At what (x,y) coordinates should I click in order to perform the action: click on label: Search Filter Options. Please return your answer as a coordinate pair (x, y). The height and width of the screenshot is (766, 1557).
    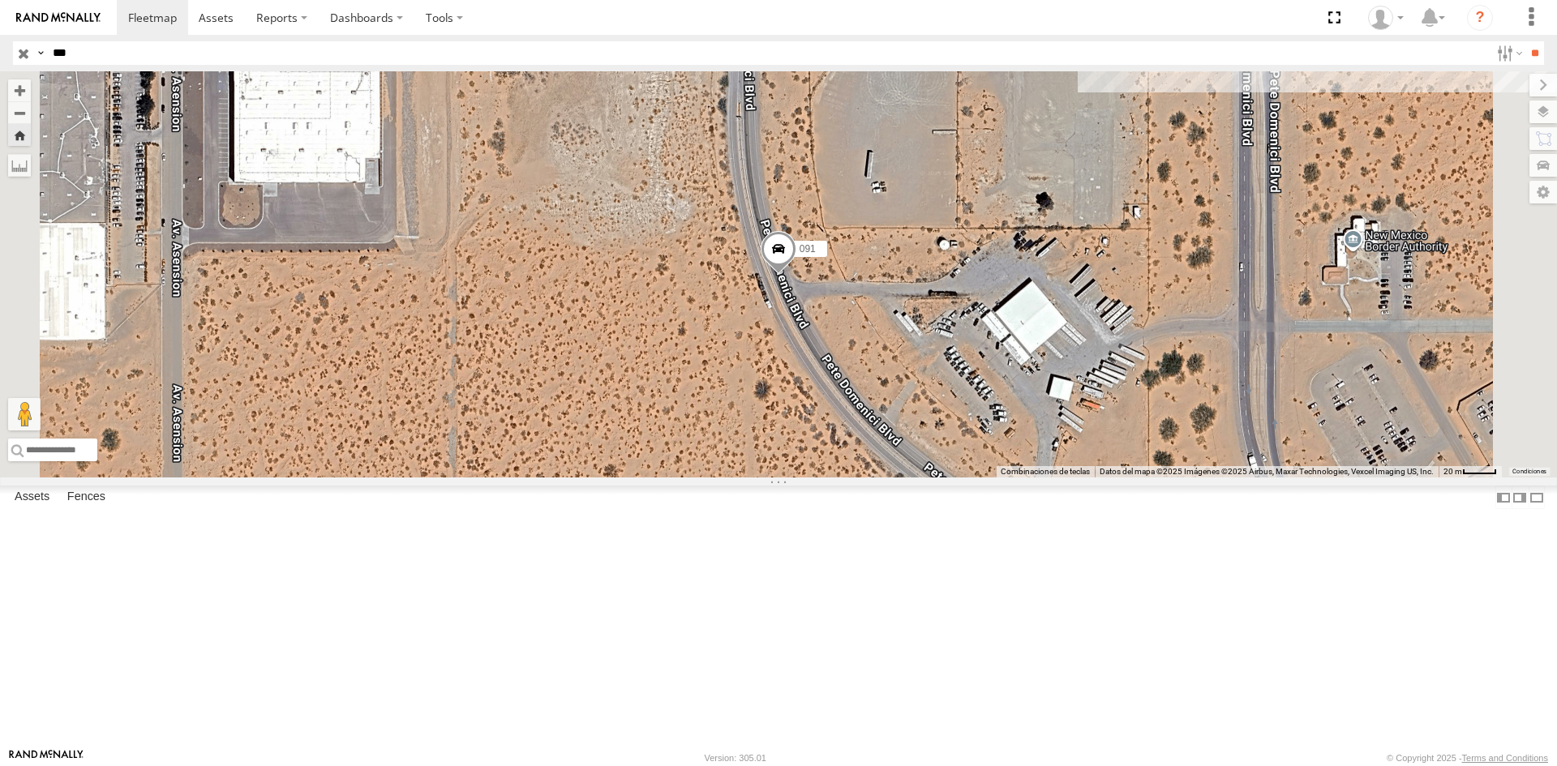
    Looking at the image, I should click on (1508, 53).